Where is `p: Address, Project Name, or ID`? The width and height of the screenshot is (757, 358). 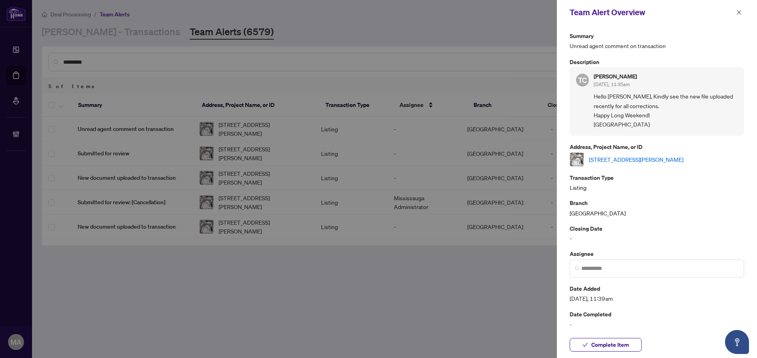 p: Address, Project Name, or ID is located at coordinates (656, 146).